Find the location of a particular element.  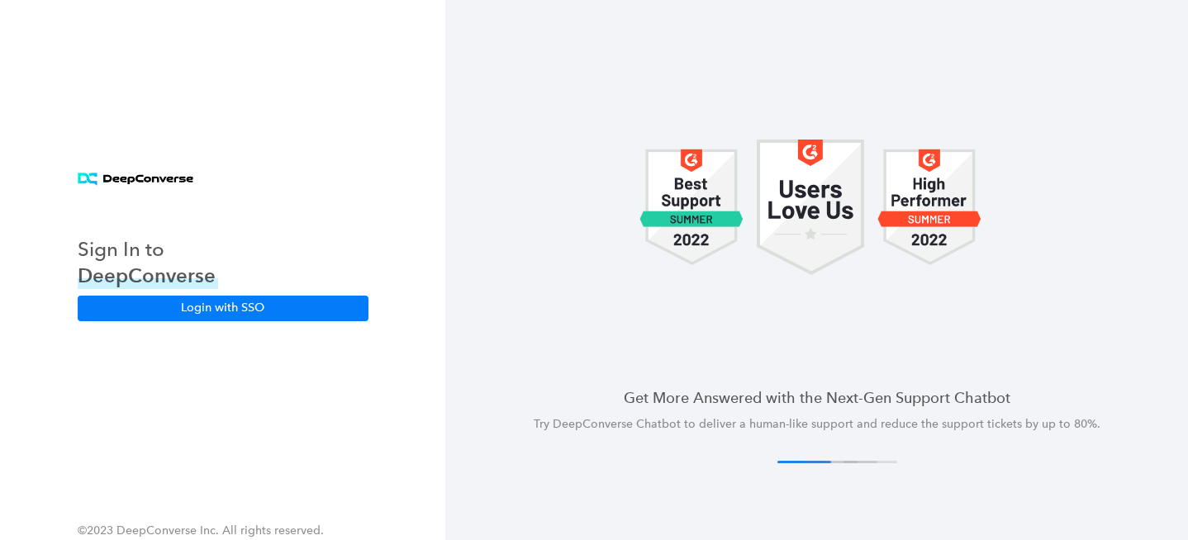

h3: DeepConverse is located at coordinates (148, 276).